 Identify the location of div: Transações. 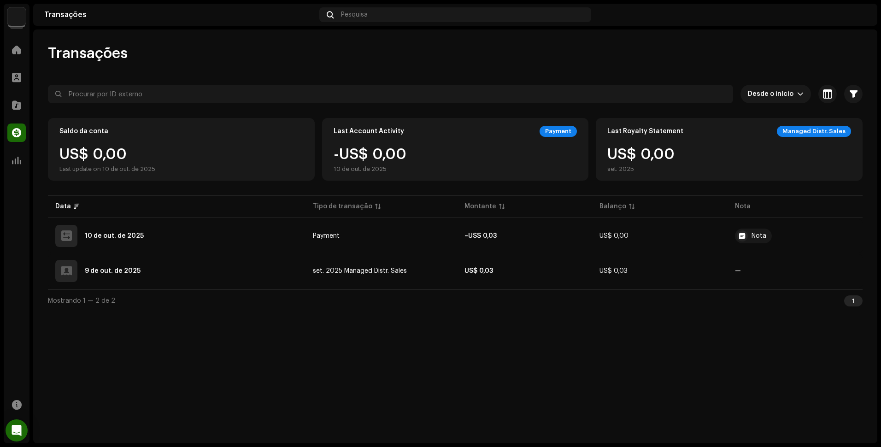
(180, 15).